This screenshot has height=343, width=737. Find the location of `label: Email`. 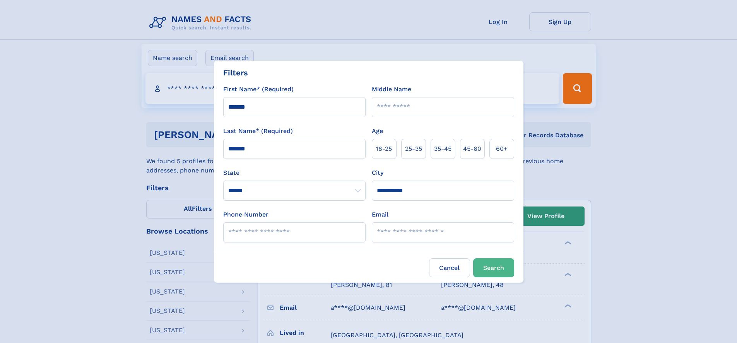

label: Email is located at coordinates (380, 215).